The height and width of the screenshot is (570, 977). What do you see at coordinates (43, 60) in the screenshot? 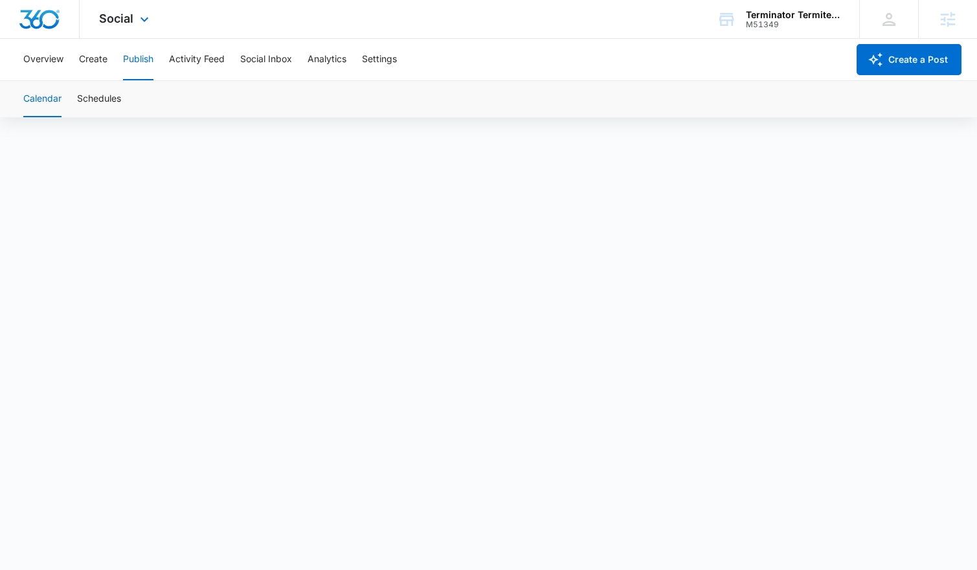
I see `button: Overview` at bounding box center [43, 60].